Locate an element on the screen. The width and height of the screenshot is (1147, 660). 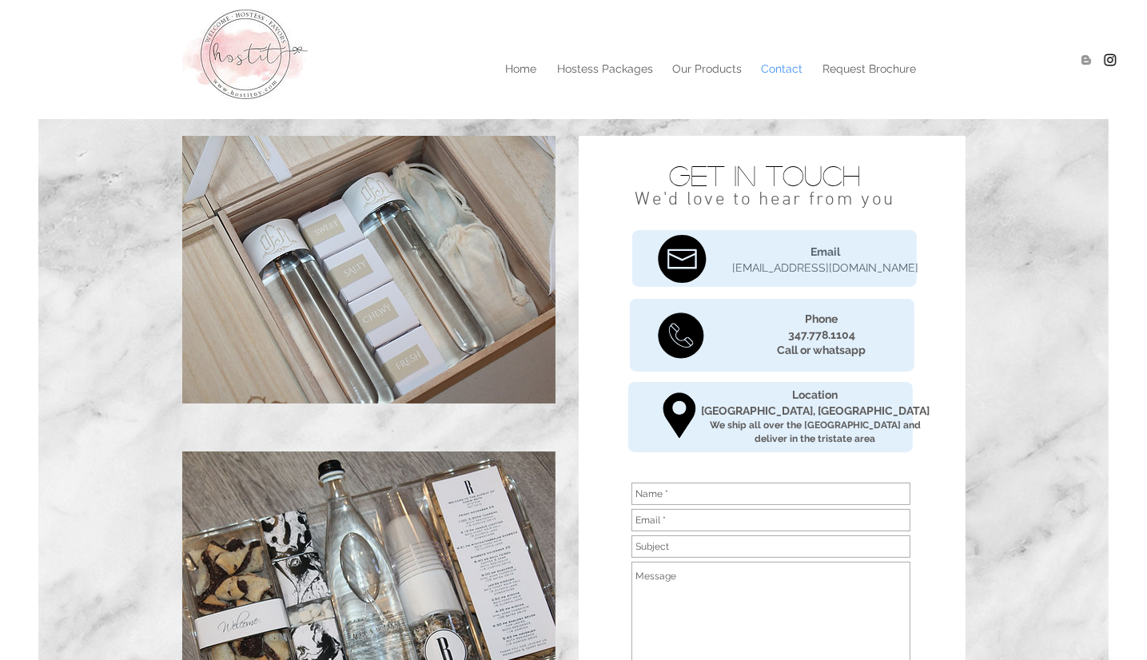
a: Our Products is located at coordinates (707, 69).